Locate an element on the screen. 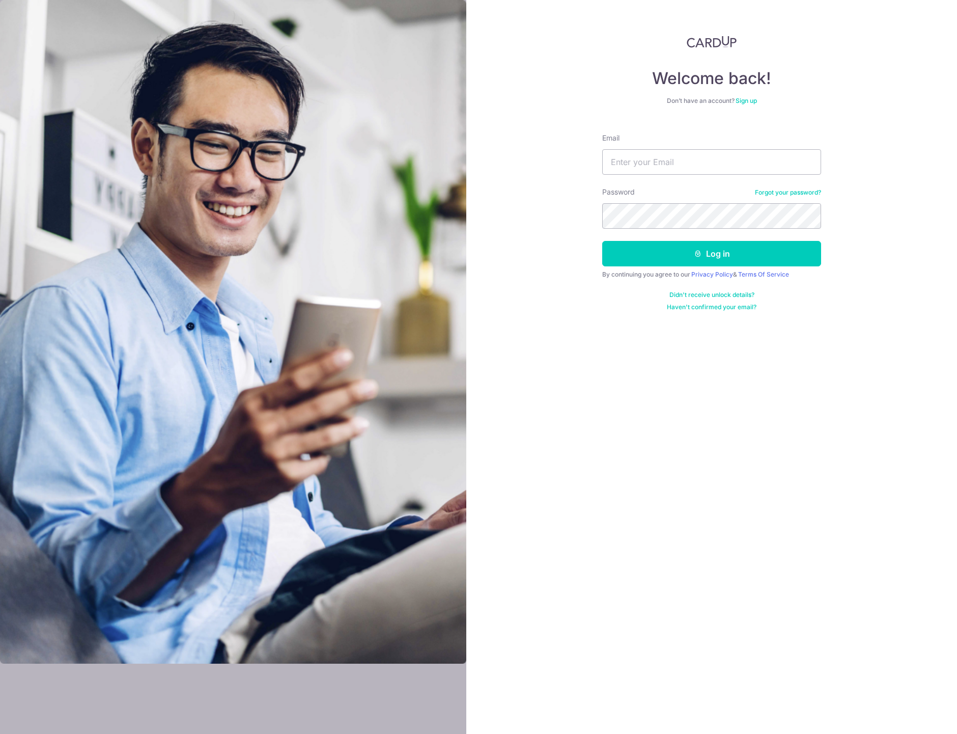 This screenshot has width=957, height=734. img: CardUp Logo is located at coordinates (712, 42).